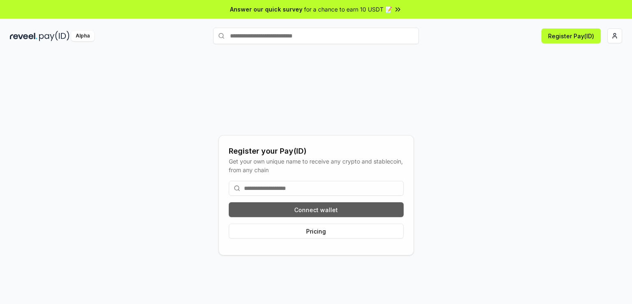 This screenshot has width=632, height=304. What do you see at coordinates (83, 36) in the screenshot?
I see `div: Alpha` at bounding box center [83, 36].